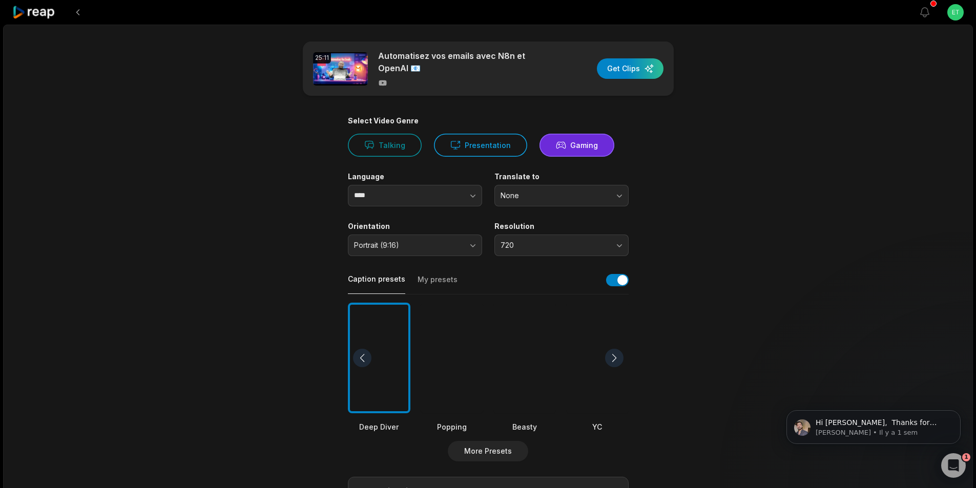 This screenshot has height=488, width=976. Describe the element at coordinates (966, 458) in the screenshot. I see `span: 1` at that location.